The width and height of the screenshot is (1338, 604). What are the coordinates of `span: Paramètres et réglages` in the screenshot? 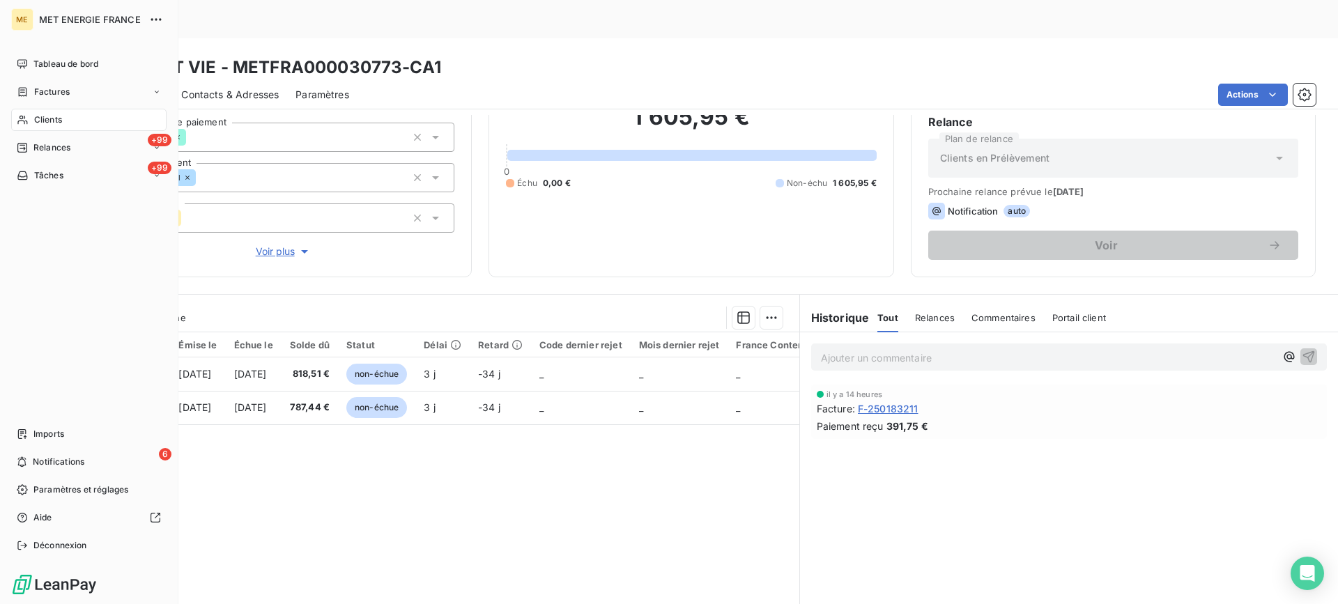 It's located at (81, 490).